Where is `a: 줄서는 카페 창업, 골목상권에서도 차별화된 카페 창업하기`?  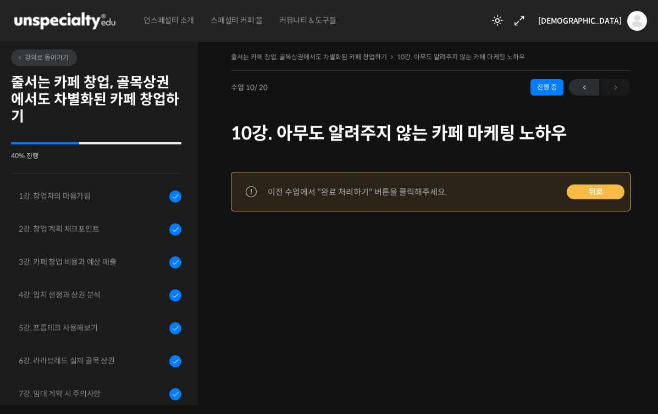 a: 줄서는 카페 창업, 골목상권에서도 차별화된 카페 창업하기 is located at coordinates (309, 57).